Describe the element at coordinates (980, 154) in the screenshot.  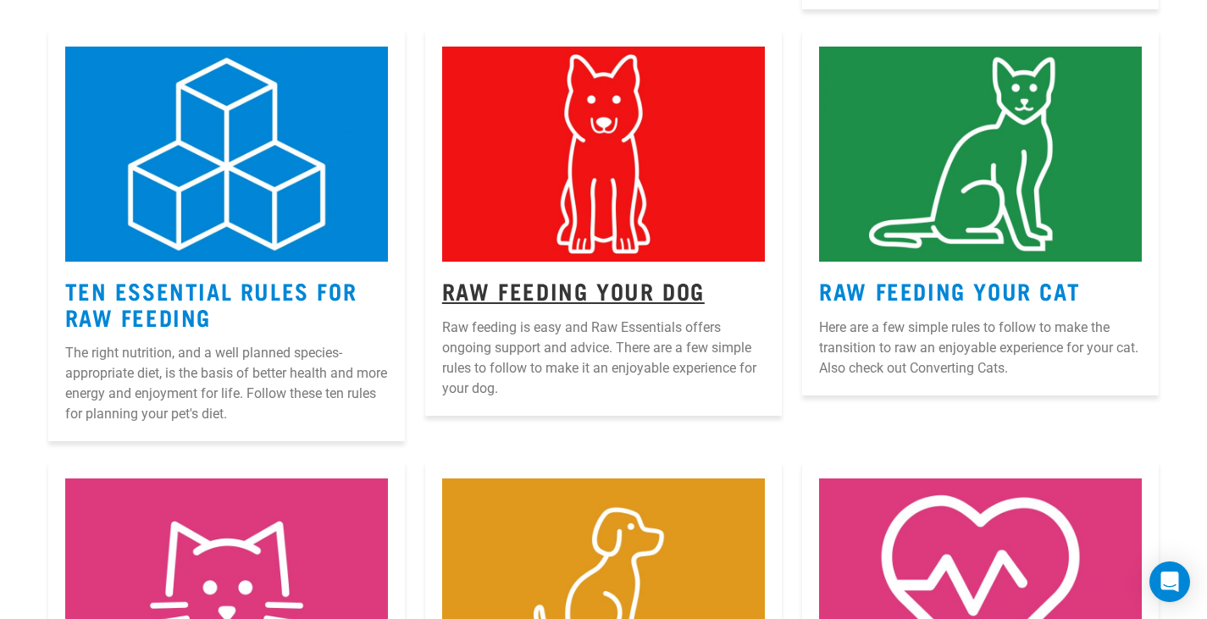
I see `img: 3.jpg` at that location.